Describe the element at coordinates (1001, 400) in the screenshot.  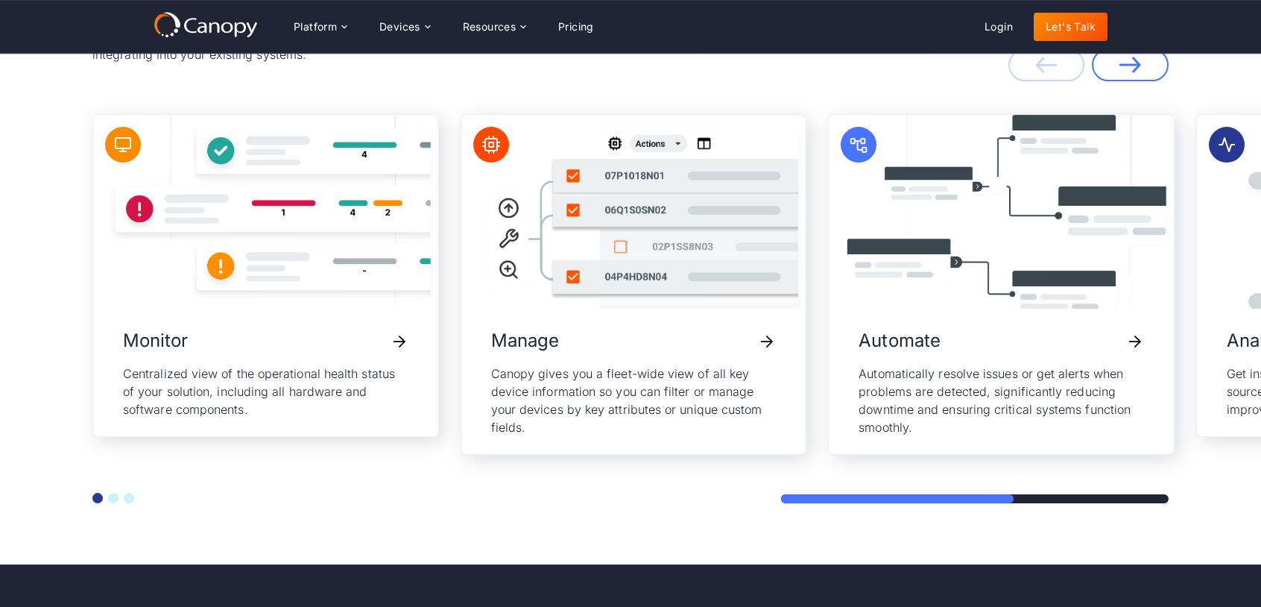
I see `p: Automatically resolve issues or get alerts when problems are detected, significantly reducing dow...` at that location.